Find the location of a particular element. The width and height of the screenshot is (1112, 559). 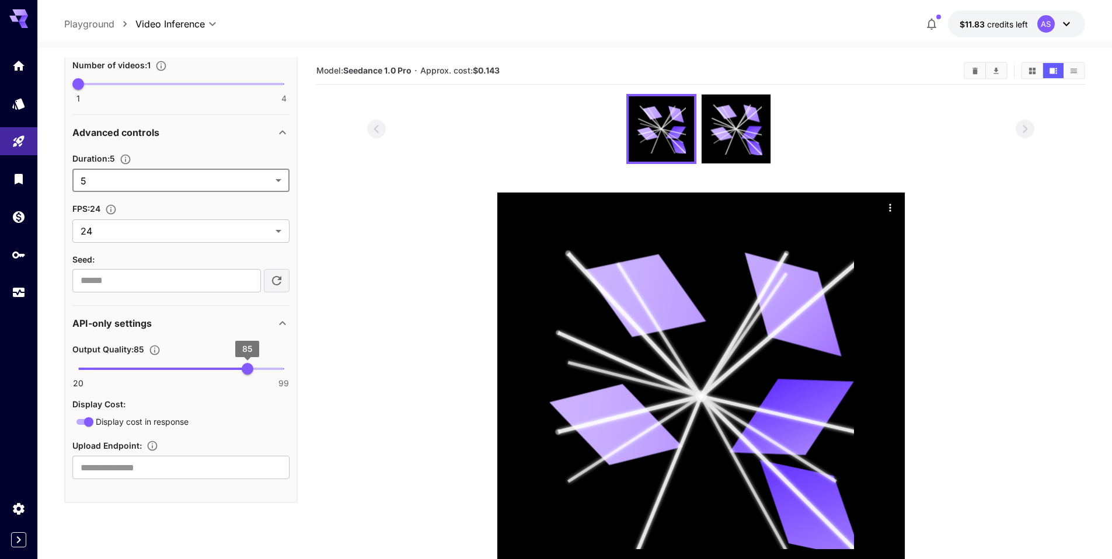

b: Seedance 1.0 Pro is located at coordinates (377, 70).